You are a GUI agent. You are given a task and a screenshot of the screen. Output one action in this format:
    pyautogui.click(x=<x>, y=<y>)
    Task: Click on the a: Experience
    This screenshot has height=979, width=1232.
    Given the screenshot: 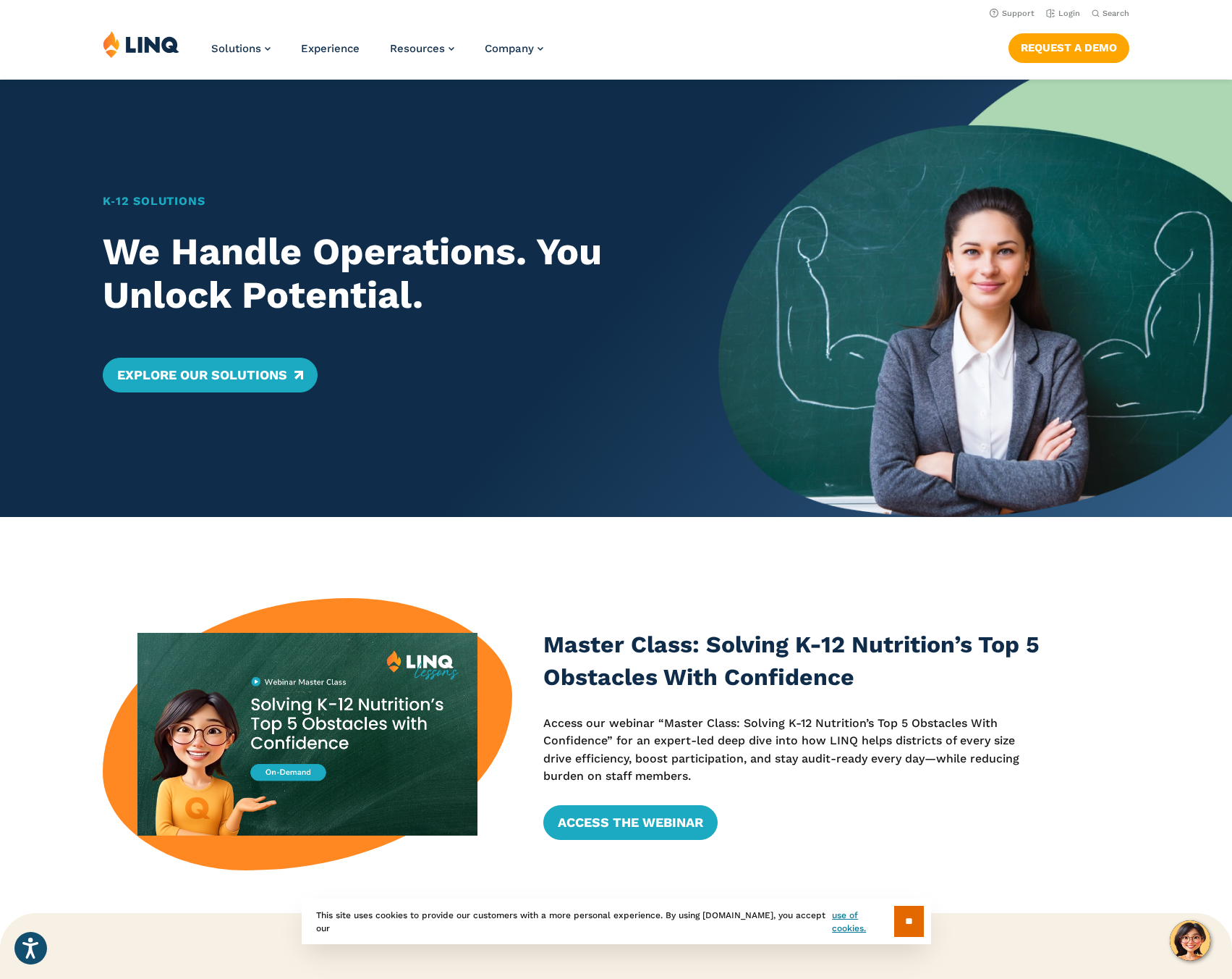 What is the action you would take?
    pyautogui.click(x=330, y=48)
    